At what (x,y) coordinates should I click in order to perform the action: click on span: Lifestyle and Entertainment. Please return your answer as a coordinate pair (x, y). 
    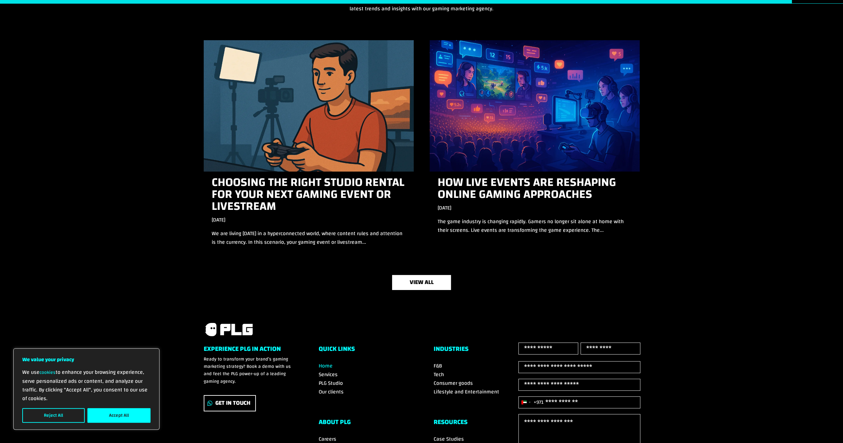
    Looking at the image, I should click on (466, 392).